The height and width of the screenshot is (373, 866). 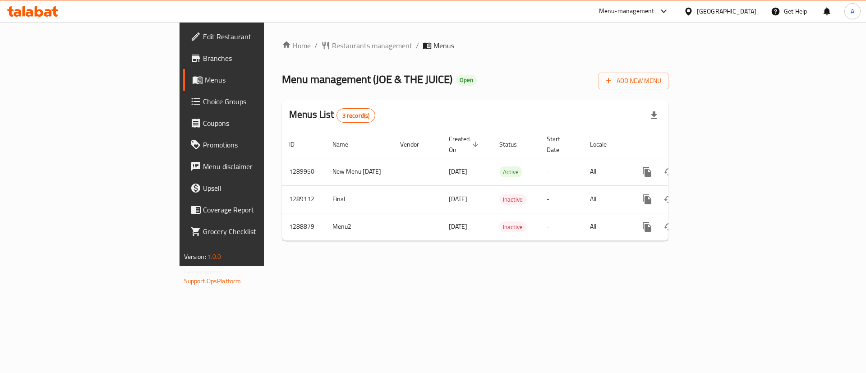 I want to click on span: Coverage Report, so click(x=260, y=210).